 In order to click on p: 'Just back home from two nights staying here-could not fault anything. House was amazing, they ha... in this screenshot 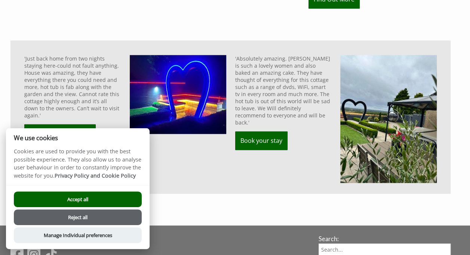, I will do `click(72, 87)`.